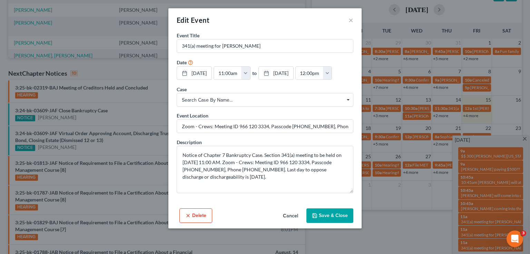  Describe the element at coordinates (291, 216) in the screenshot. I see `button: Cancel` at that location.